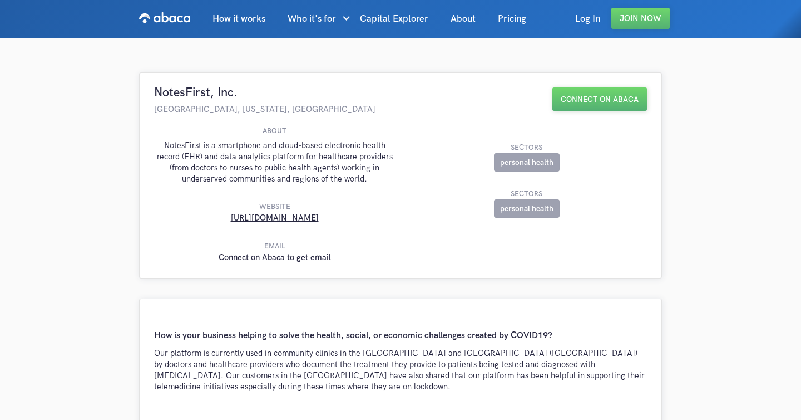 This screenshot has height=420, width=801. Describe the element at coordinates (274, 206) in the screenshot. I see `div: website` at that location.